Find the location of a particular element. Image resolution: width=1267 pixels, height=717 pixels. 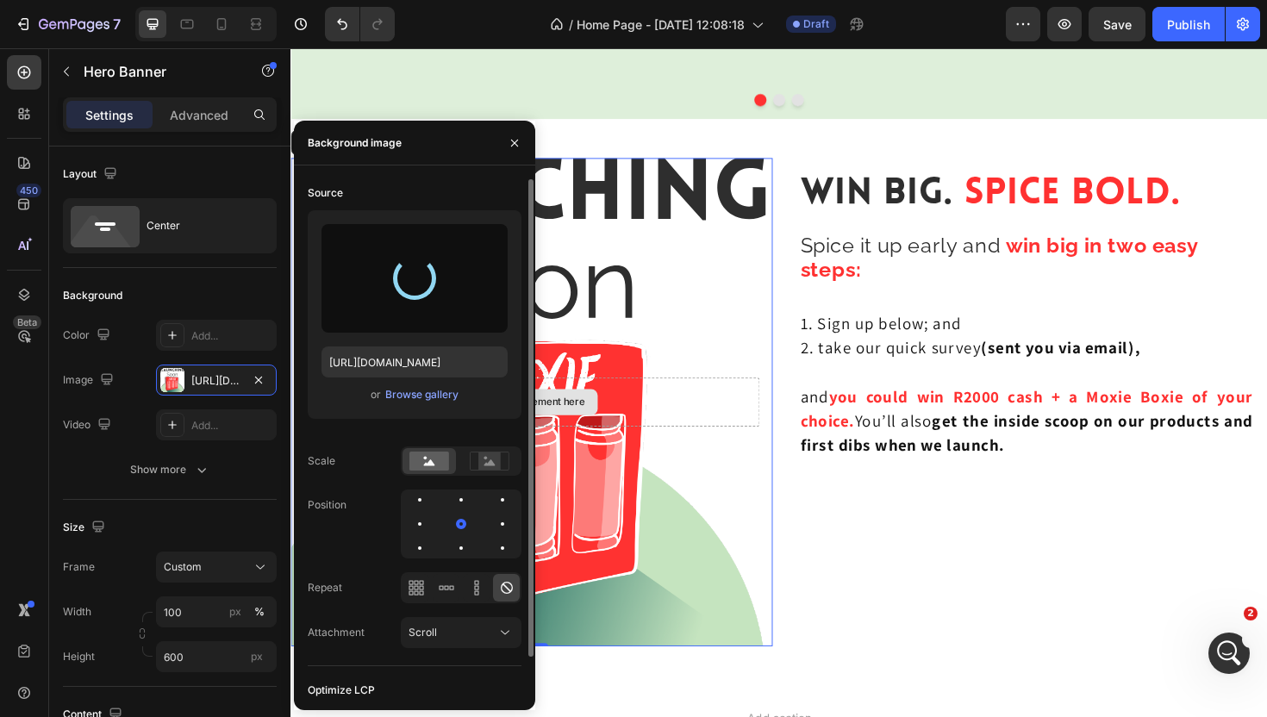

div: Hero Banner is located at coordinates (56, 100).